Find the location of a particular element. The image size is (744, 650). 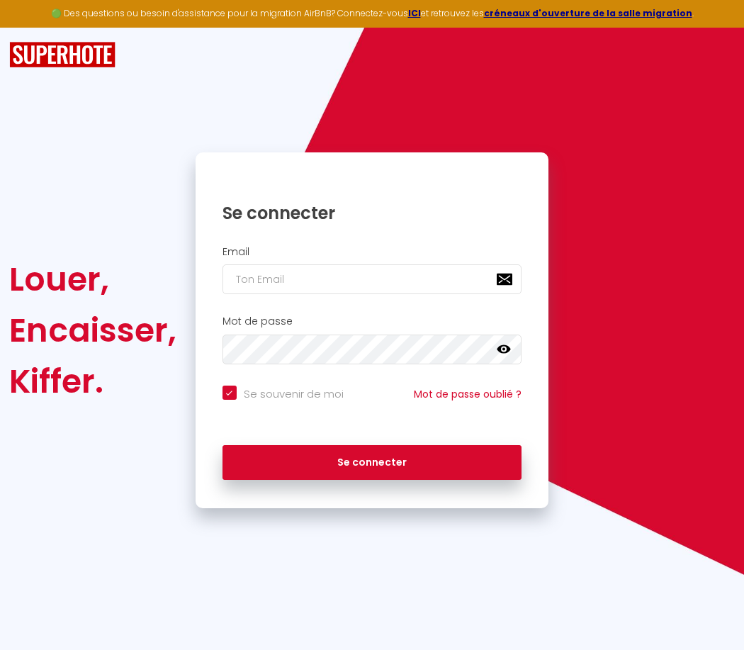

h2: Email is located at coordinates (372, 252).